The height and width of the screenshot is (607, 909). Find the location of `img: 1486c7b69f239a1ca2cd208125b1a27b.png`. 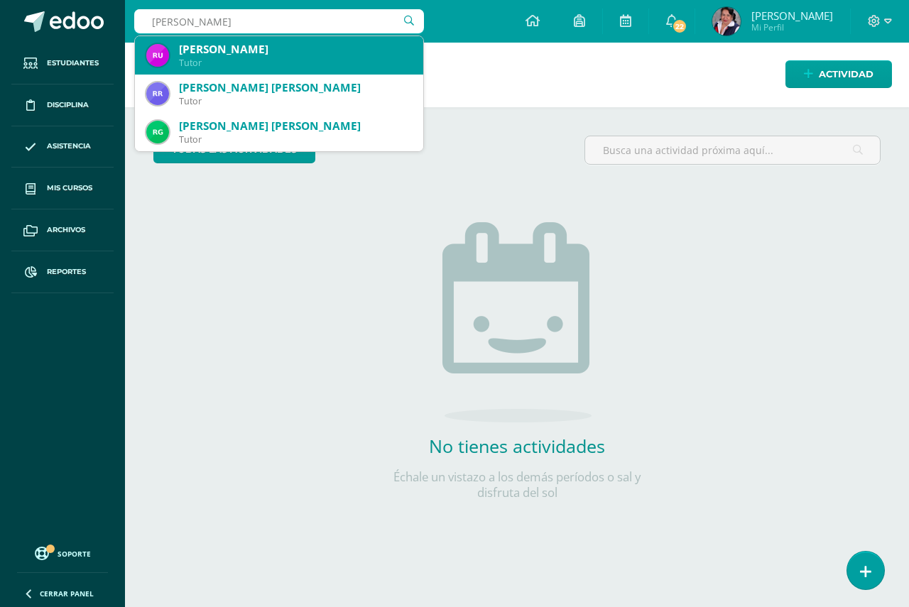

img: 1486c7b69f239a1ca2cd208125b1a27b.png is located at coordinates (158, 55).